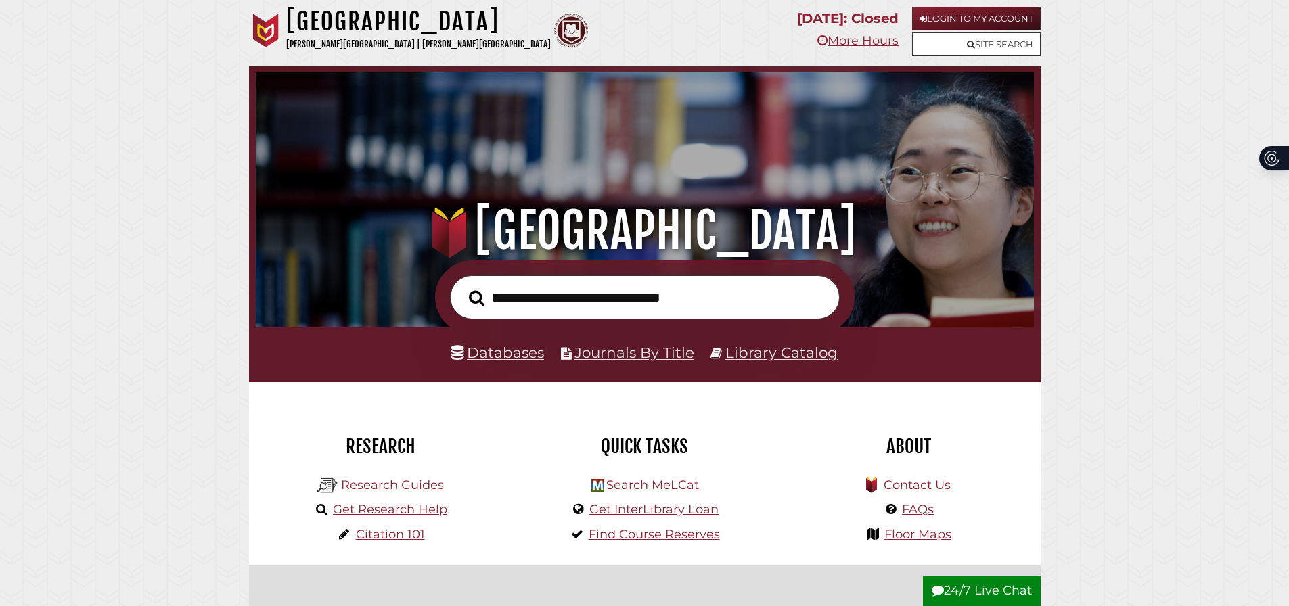 The width and height of the screenshot is (1289, 606). Describe the element at coordinates (654, 510) in the screenshot. I see `a: Get InterLibrary Loan` at that location.